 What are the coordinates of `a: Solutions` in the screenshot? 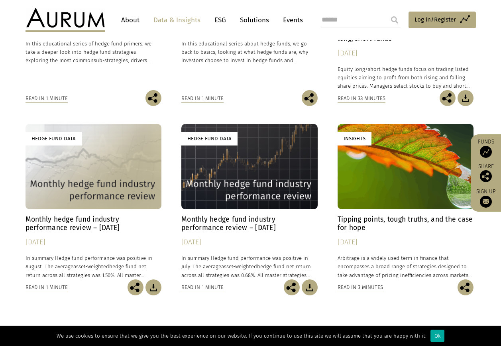 It's located at (254, 20).